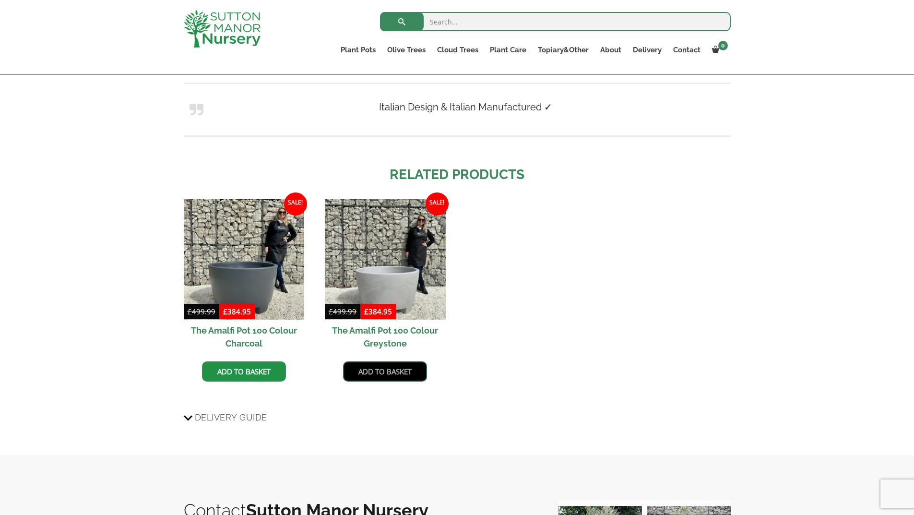 This screenshot has height=515, width=914. Describe the element at coordinates (385, 337) in the screenshot. I see `h2: The Amalfi Pot 100 Colour Greystone` at that location.